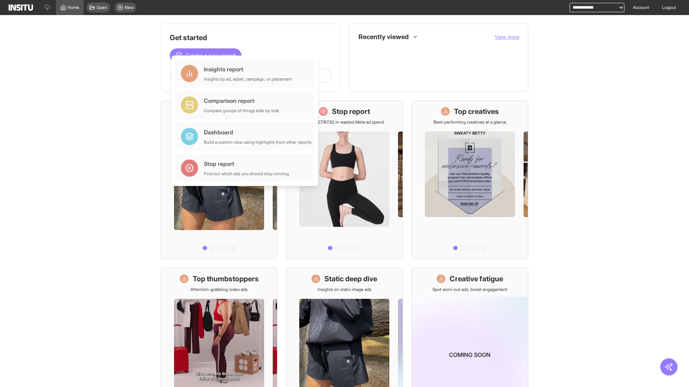  What do you see at coordinates (246, 164) in the screenshot?
I see `div: Stop report` at bounding box center [246, 164].